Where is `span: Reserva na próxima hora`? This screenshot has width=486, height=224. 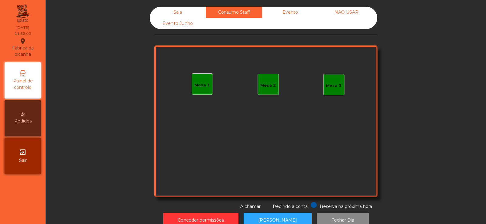 span: Reserva na próxima hora is located at coordinates (346, 207).